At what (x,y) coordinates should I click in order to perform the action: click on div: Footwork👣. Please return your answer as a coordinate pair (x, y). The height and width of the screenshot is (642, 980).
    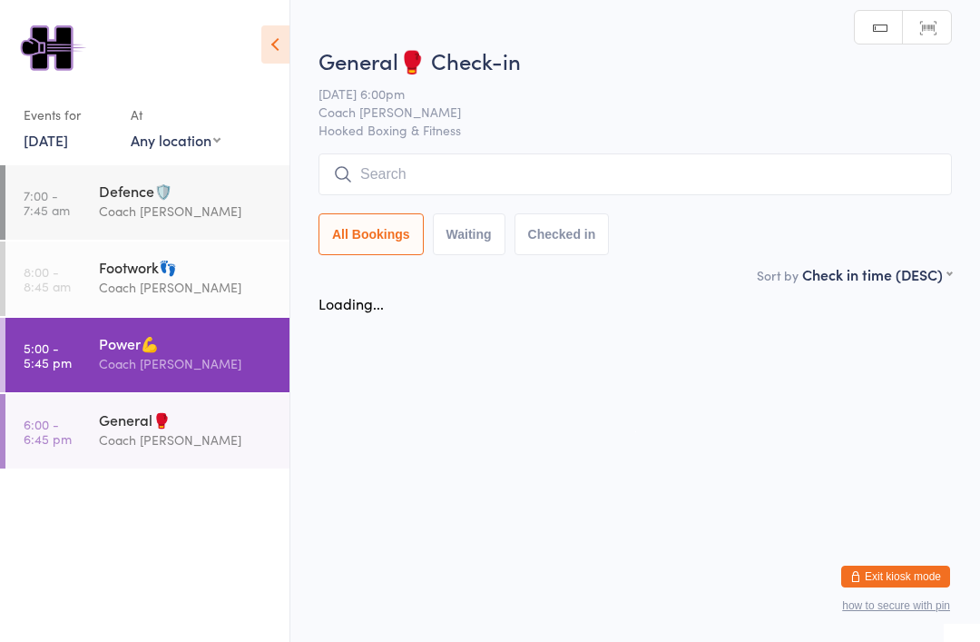
    Looking at the image, I should click on (186, 267).